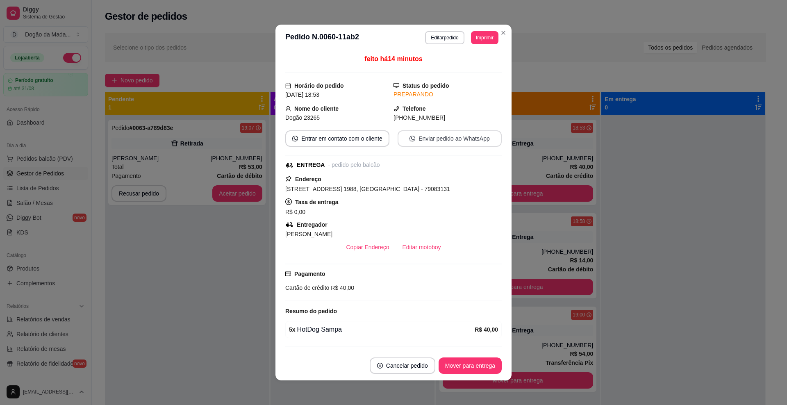 Image resolution: width=787 pixels, height=405 pixels. I want to click on div: ENTREGA, so click(311, 165).